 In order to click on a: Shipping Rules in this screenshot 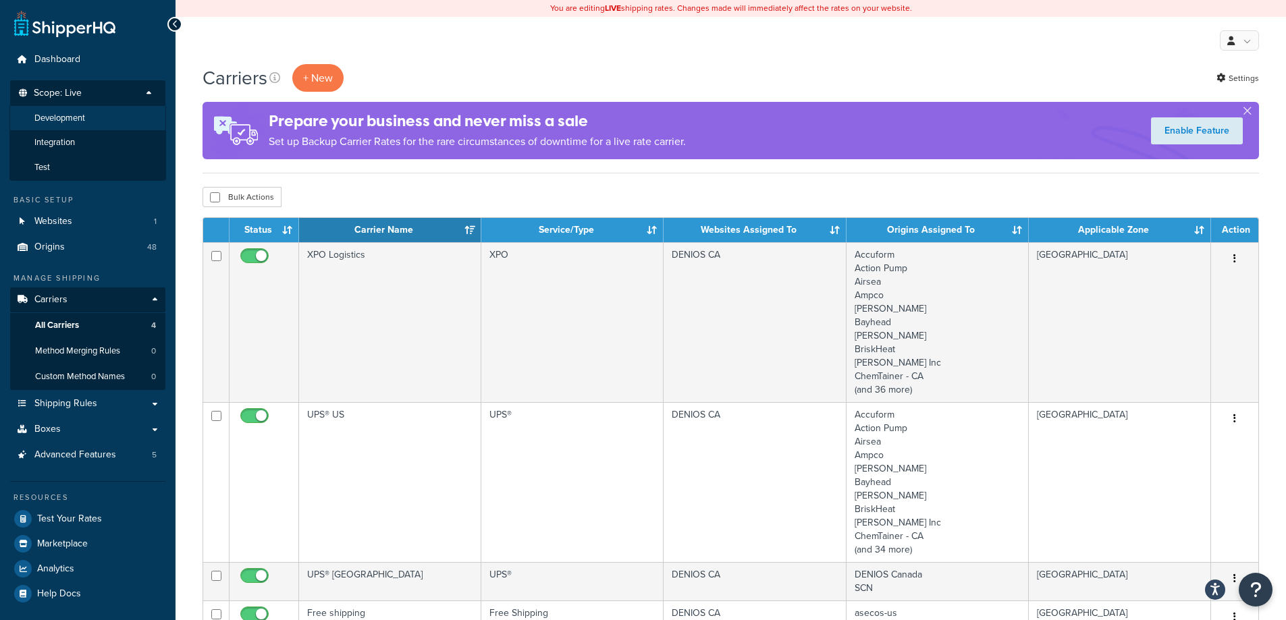, I will do `click(88, 404)`.